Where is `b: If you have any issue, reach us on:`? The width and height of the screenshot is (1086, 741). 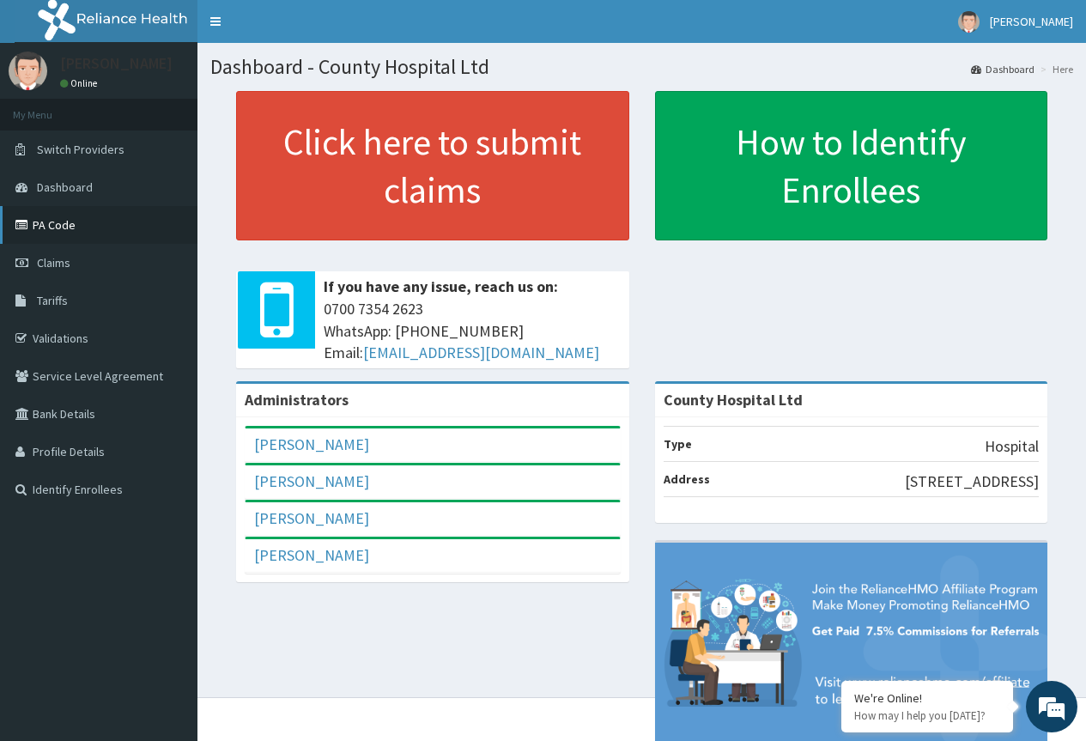 b: If you have any issue, reach us on: is located at coordinates (440, 286).